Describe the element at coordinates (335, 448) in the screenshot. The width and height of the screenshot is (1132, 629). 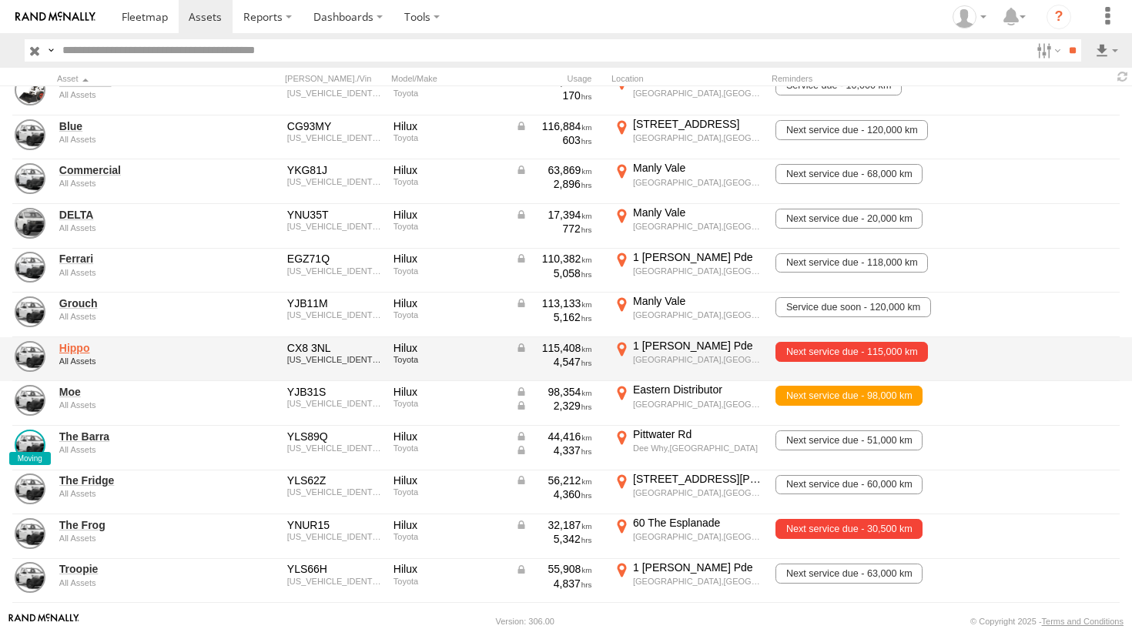
I see `div: MR0CX3CB704336150` at that location.